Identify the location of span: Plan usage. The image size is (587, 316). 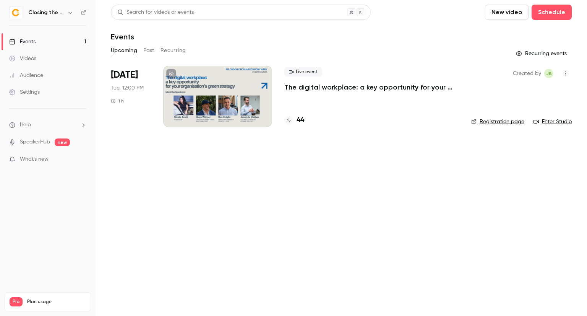
(57, 302).